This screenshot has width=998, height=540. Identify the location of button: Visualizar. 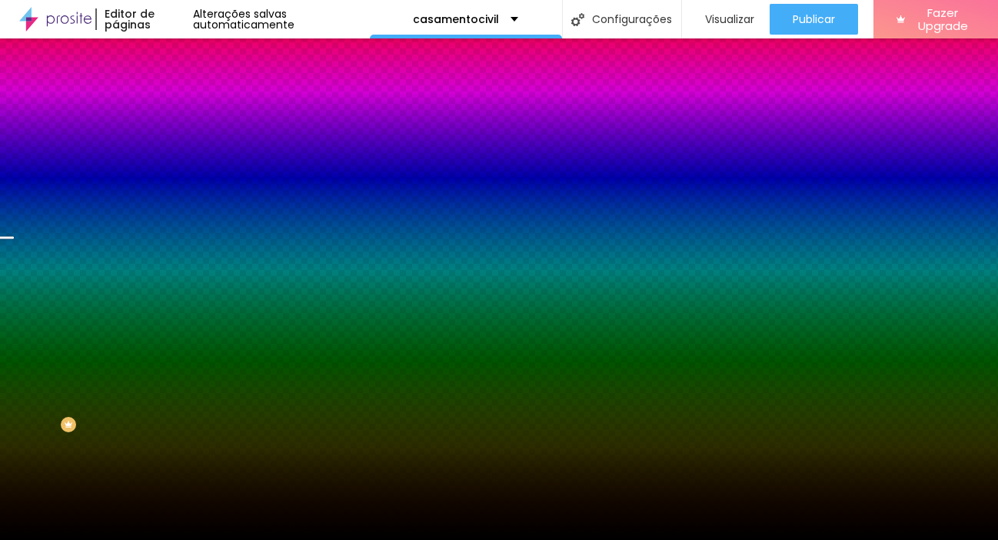
(726, 19).